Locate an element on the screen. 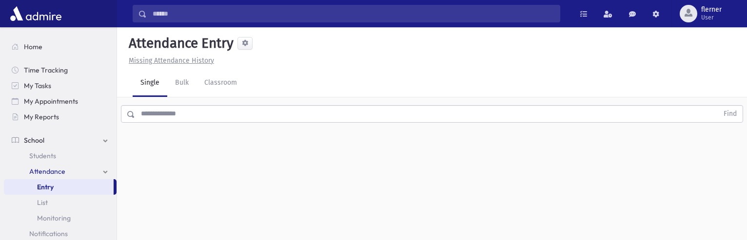 The height and width of the screenshot is (240, 747). span: My Reports is located at coordinates (41, 117).